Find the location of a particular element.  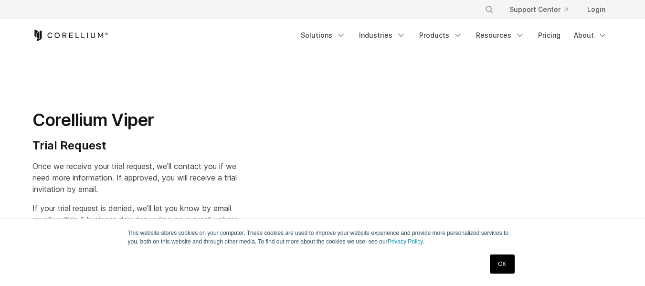

a: OK is located at coordinates (502, 264).